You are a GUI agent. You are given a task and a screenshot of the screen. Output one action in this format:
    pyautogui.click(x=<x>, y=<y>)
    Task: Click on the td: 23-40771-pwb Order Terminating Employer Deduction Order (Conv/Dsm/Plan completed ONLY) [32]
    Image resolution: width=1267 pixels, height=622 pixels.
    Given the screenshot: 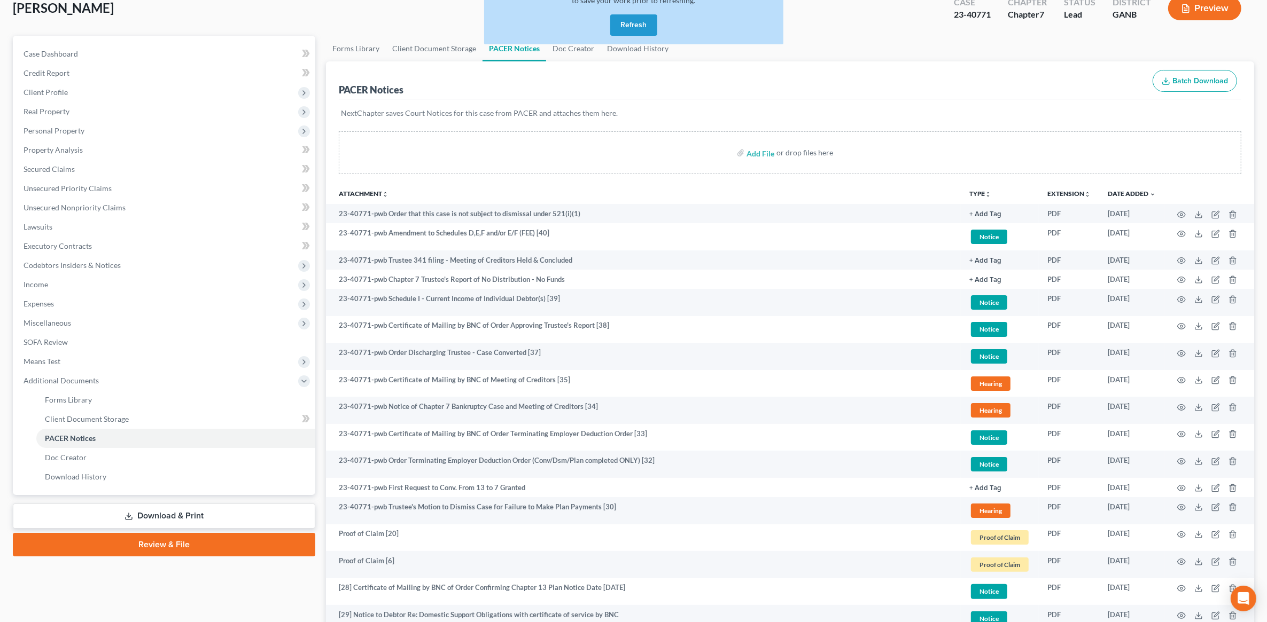 What is the action you would take?
    pyautogui.click(x=643, y=464)
    